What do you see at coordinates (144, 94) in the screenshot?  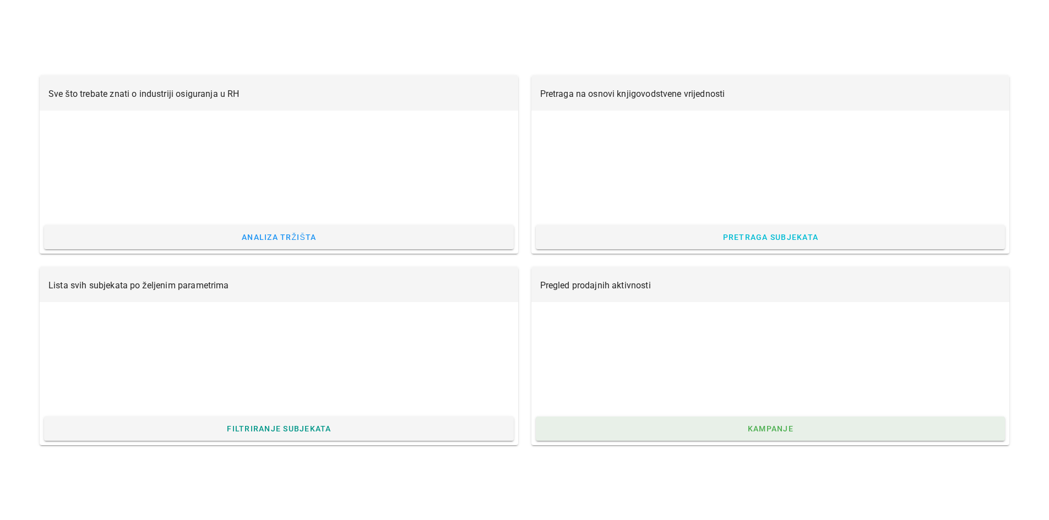 I see `span: Sve što trebate znati o industriji osiguranja u RH` at bounding box center [144, 94].